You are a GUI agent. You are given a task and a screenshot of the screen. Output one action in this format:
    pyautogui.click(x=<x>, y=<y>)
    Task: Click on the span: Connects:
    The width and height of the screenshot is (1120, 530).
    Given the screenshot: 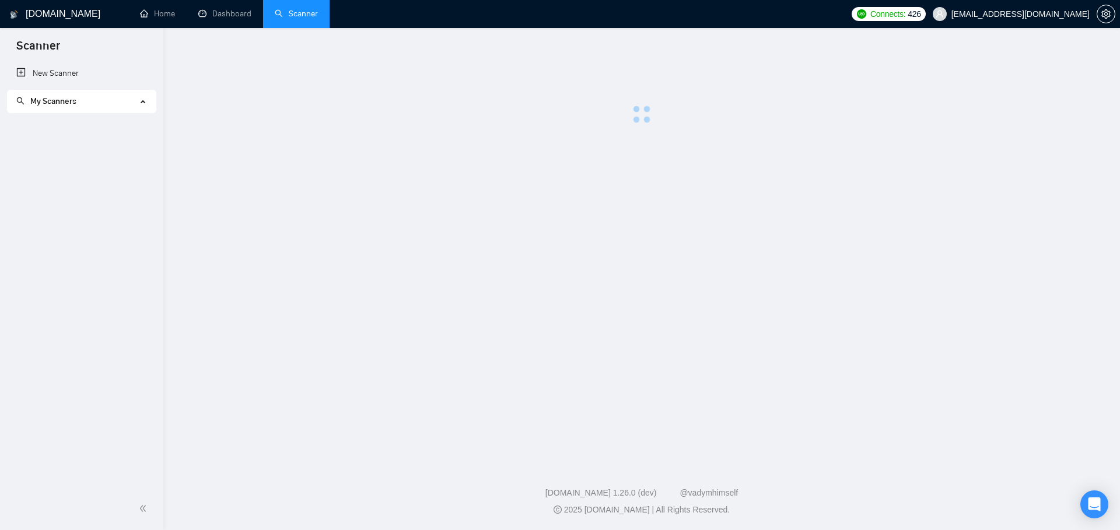 What is the action you would take?
    pyautogui.click(x=888, y=14)
    